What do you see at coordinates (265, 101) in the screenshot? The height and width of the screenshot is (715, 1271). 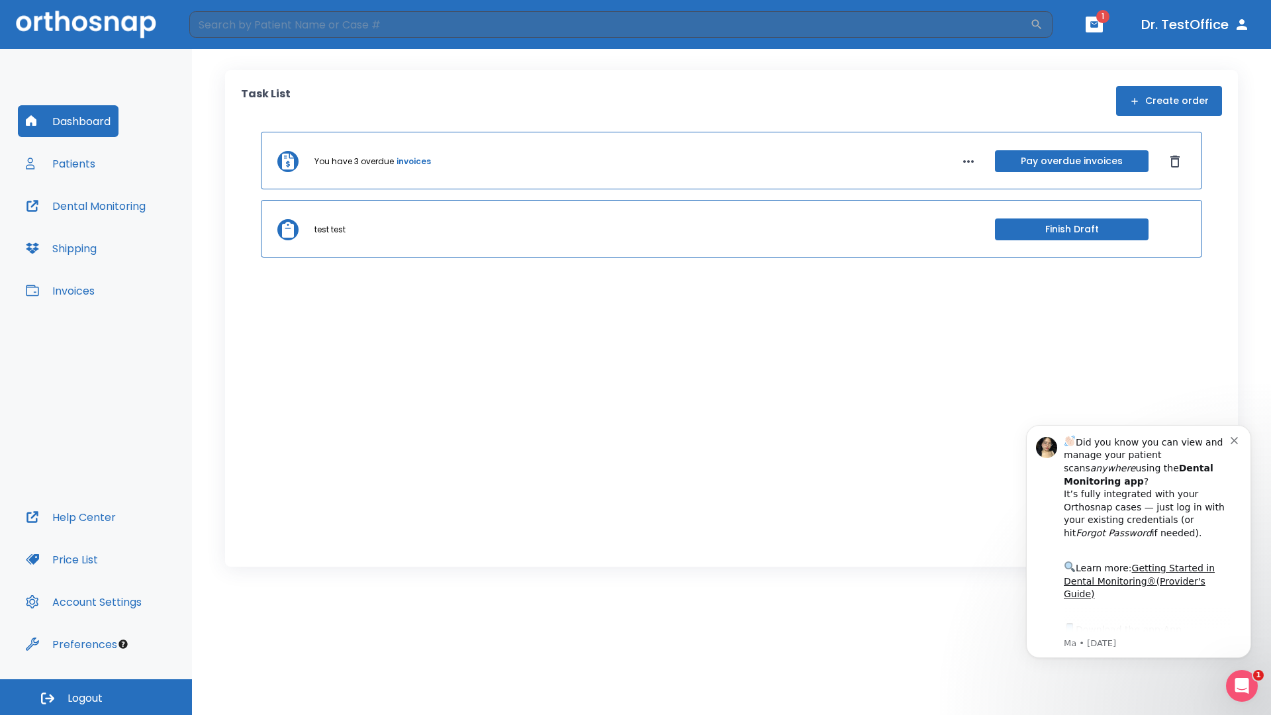 I see `p: Task List` at bounding box center [265, 101].